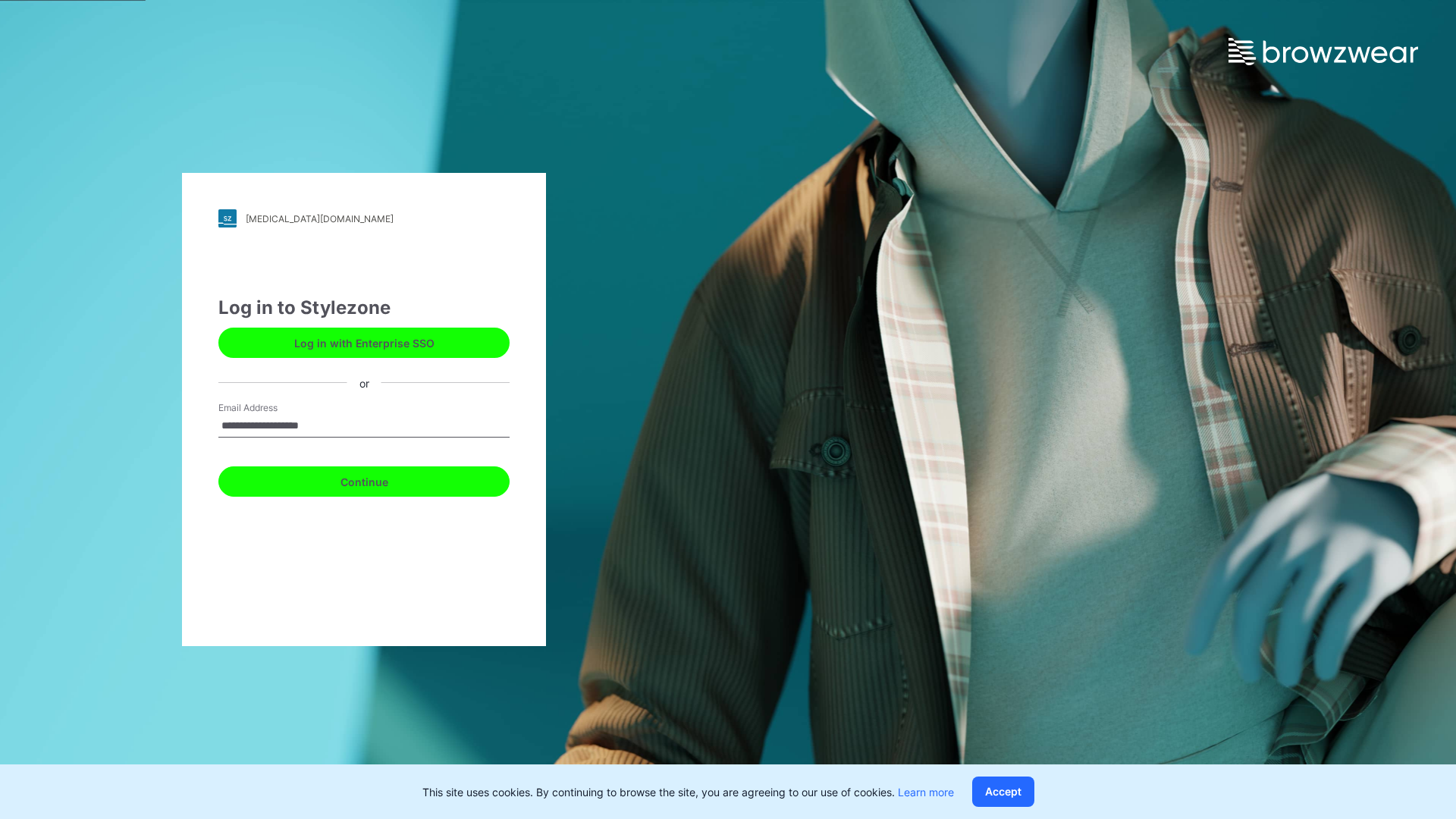  What do you see at coordinates (688, 792) in the screenshot?
I see `p: This site uses cookies. By continuing to browse the site, you are agreeing to our use of cookies.` at bounding box center [688, 792].